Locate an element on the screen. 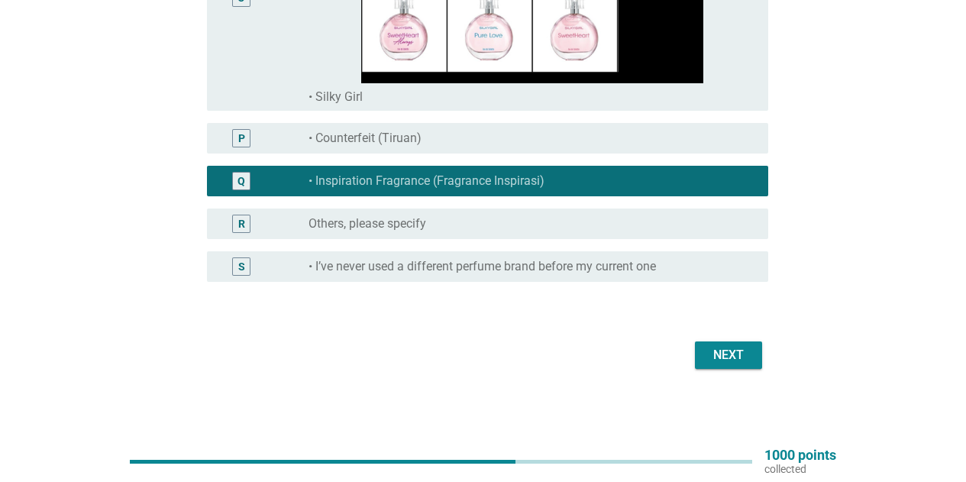 The width and height of the screenshot is (966, 482). div: P is located at coordinates (241, 137).